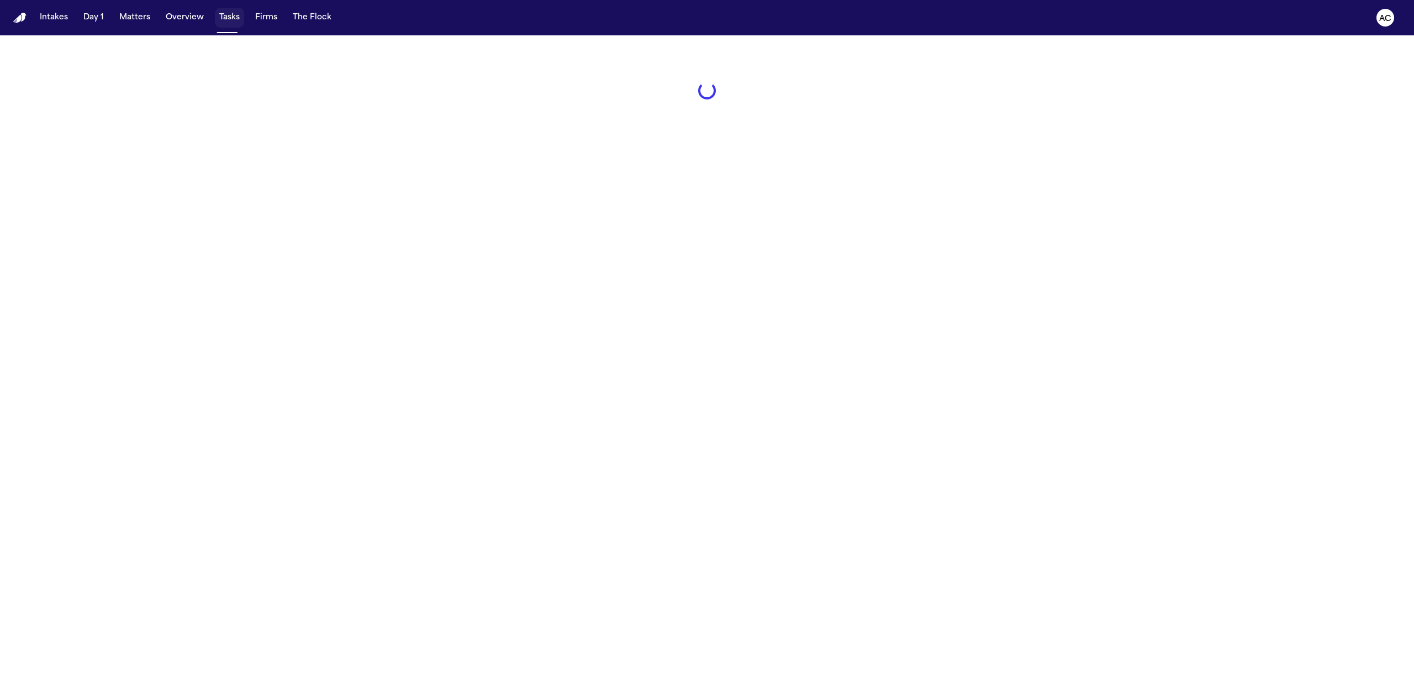 This screenshot has width=1414, height=684. I want to click on a: Matters, so click(135, 18).